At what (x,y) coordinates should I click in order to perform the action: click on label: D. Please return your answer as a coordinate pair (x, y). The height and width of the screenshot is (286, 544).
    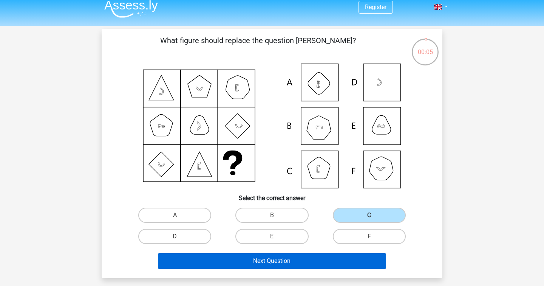
    Looking at the image, I should click on (175, 236).